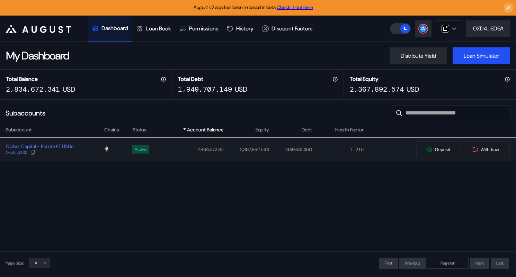  I want to click on div: Page Size:, so click(15, 263).